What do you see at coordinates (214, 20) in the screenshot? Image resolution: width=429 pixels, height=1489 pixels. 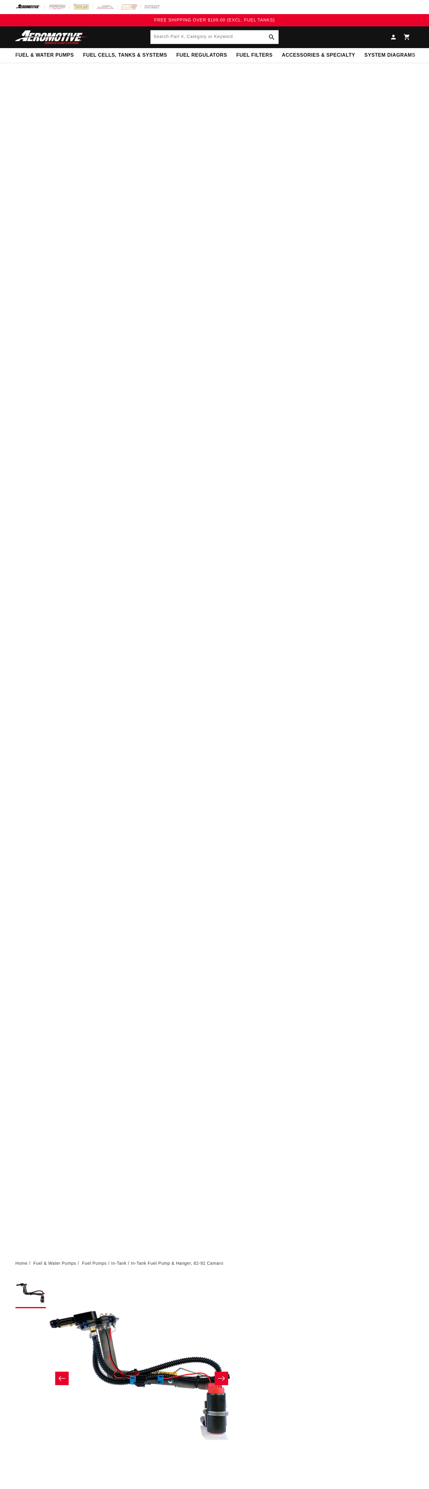 I see `span: FREE SHIPPING OVER $109.00 (EXCL. FUEL TANKS)` at bounding box center [214, 20].